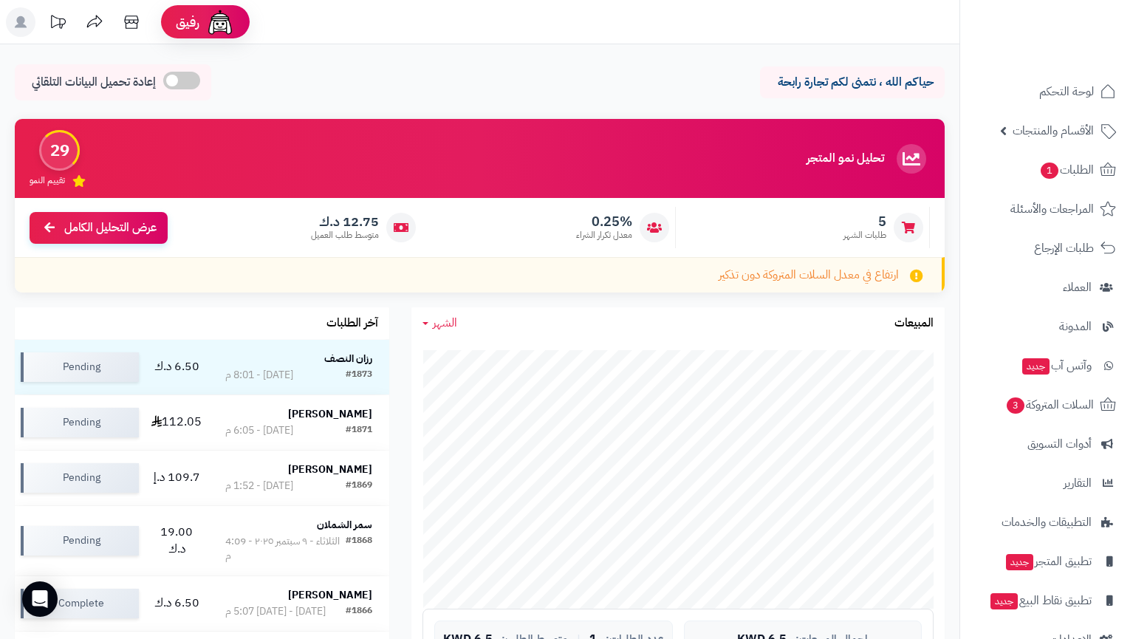 The image size is (1133, 639). I want to click on a: تطبيق المتجرجديد, so click(1047, 562).